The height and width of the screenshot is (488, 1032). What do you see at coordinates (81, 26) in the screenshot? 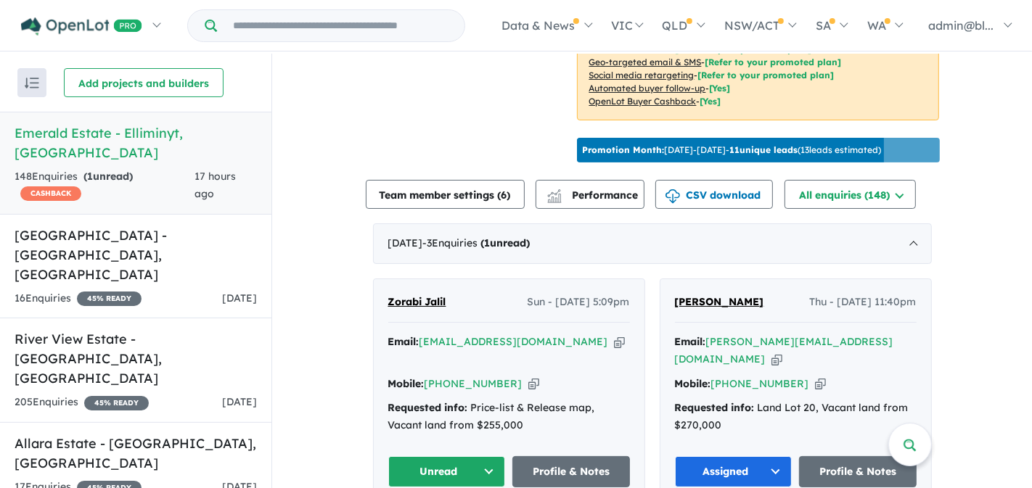
I see `img: Openlot PRO Logo White` at bounding box center [81, 26].